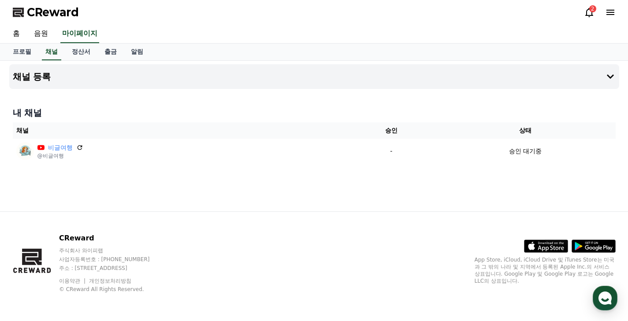 The height and width of the screenshot is (321, 628). I want to click on a: 음원, so click(41, 34).